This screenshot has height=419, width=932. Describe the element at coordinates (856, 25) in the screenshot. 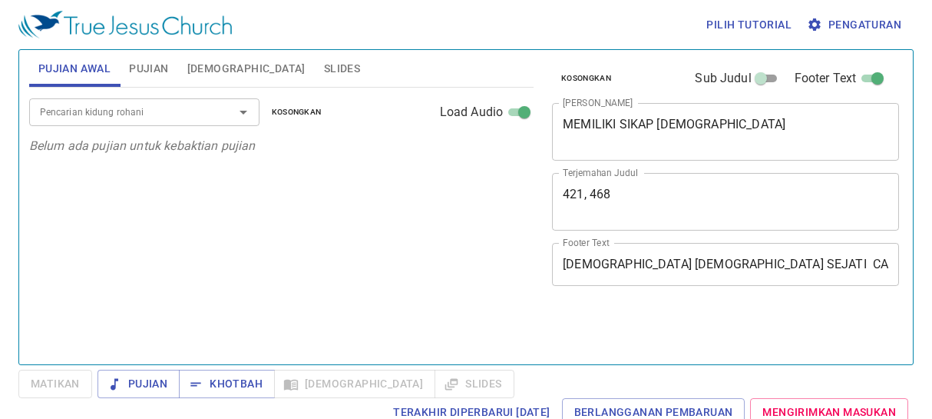

I see `span: Pengaturan` at that location.